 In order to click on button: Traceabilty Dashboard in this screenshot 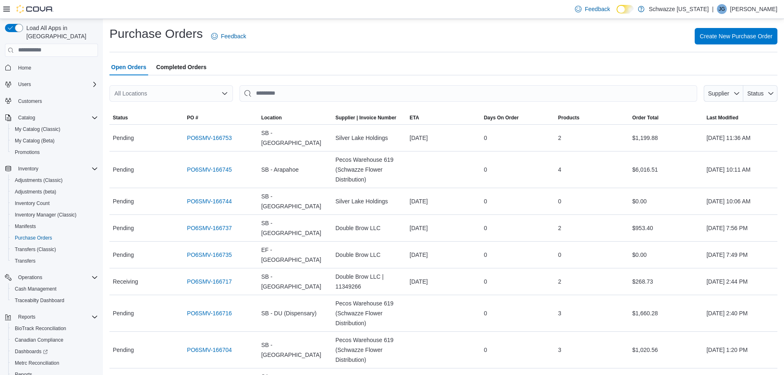, I will do `click(55, 300)`.